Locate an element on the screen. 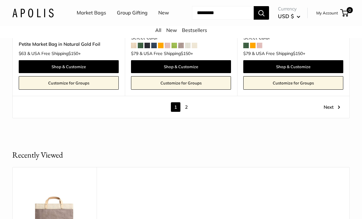 Image resolution: width=362 pixels, height=219 pixels. button: Search is located at coordinates (262, 13).